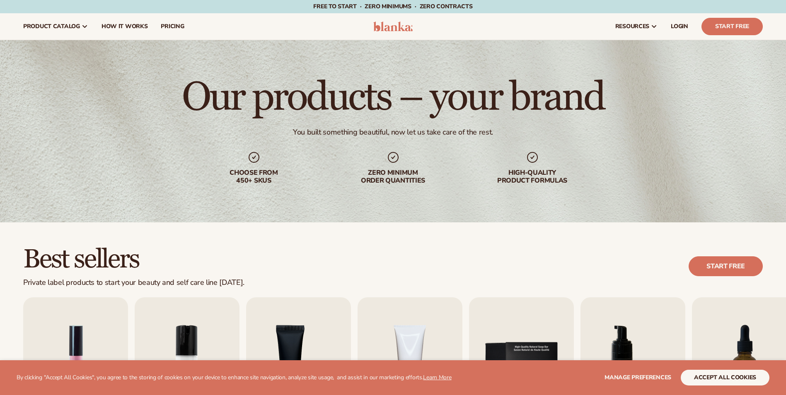 Image resolution: width=786 pixels, height=395 pixels. Describe the element at coordinates (679, 27) in the screenshot. I see `a: LOGIN` at that location.